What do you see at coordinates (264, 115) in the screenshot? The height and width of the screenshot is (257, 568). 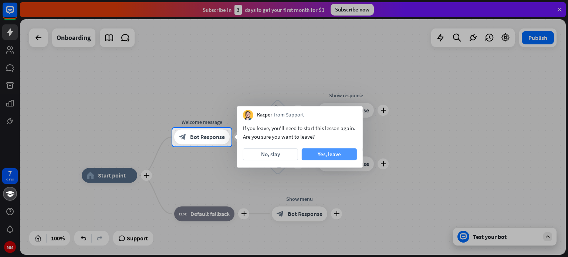 I see `span: Kacper` at bounding box center [264, 115].